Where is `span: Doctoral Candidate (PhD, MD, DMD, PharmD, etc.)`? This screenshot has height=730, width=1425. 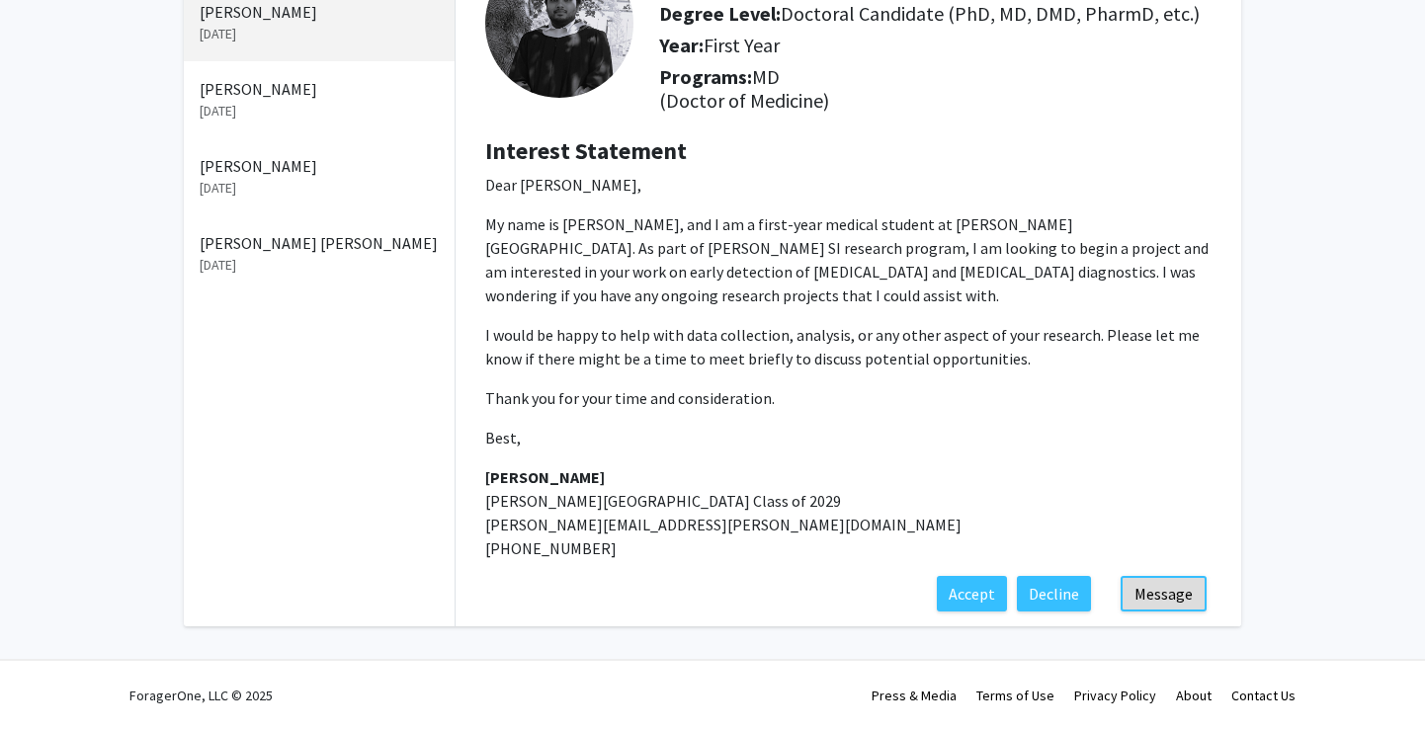
span: Doctoral Candidate (PhD, MD, DMD, PharmD, etc.) is located at coordinates (990, 13).